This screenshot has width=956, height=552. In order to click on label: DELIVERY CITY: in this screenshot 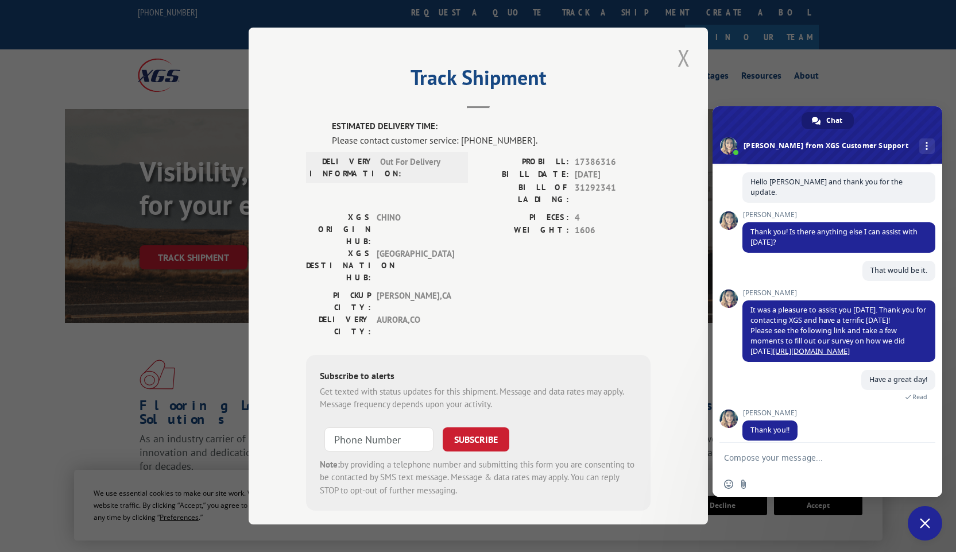, I will do `click(338, 326)`.